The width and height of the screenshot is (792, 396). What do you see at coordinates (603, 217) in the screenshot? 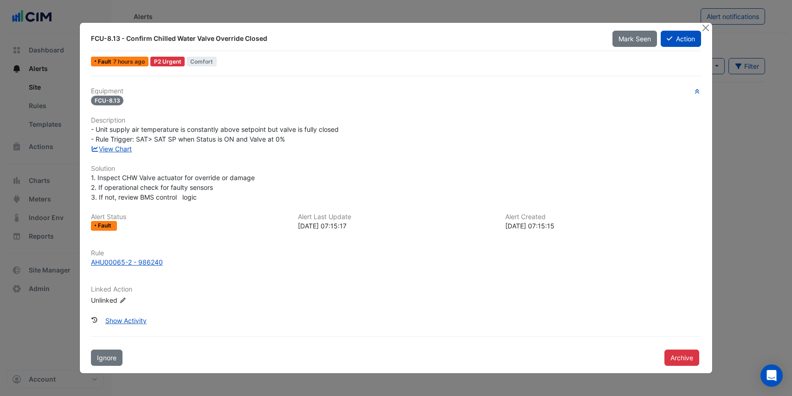
I see `h6: Alert Created` at bounding box center [603, 217].